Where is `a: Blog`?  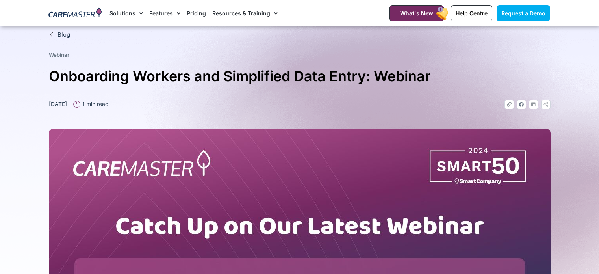
a: Blog is located at coordinates (300, 35).